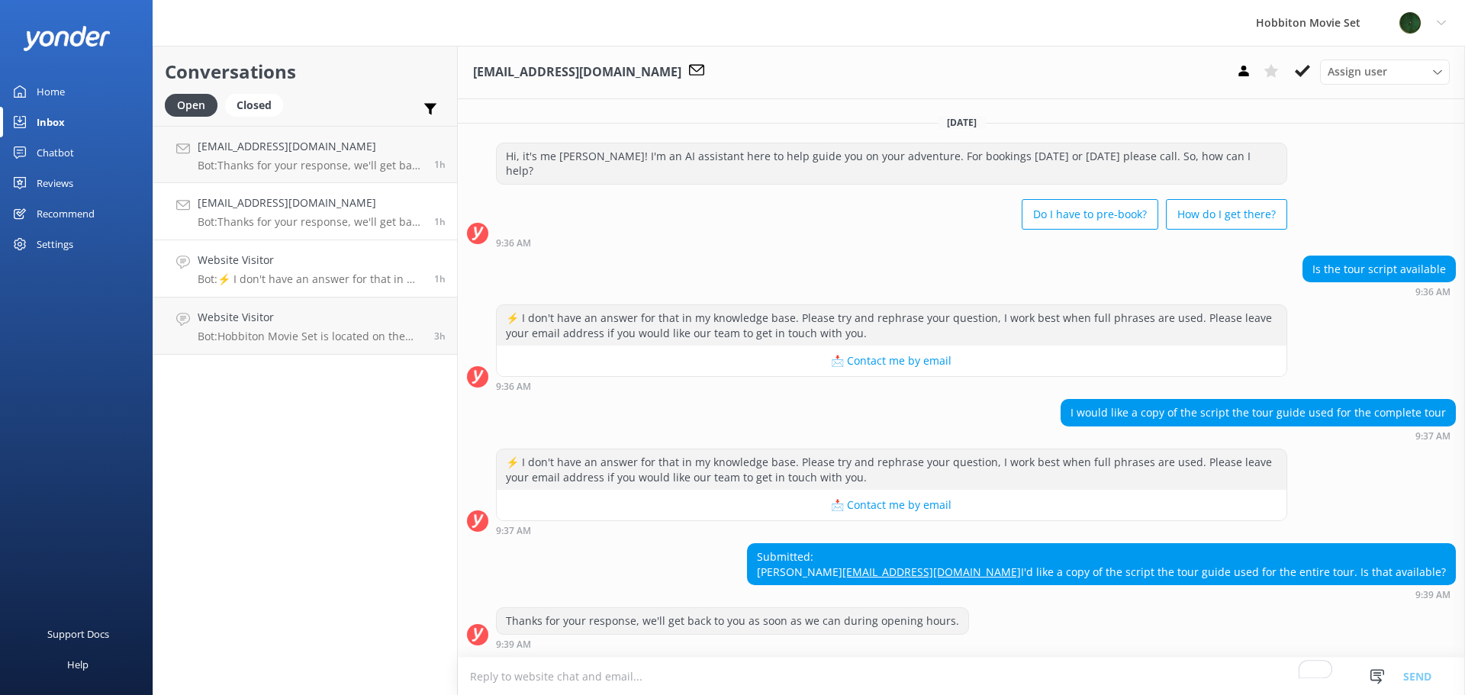 This screenshot has height=695, width=1465. Describe the element at coordinates (254, 105) in the screenshot. I see `div: Closed` at that location.